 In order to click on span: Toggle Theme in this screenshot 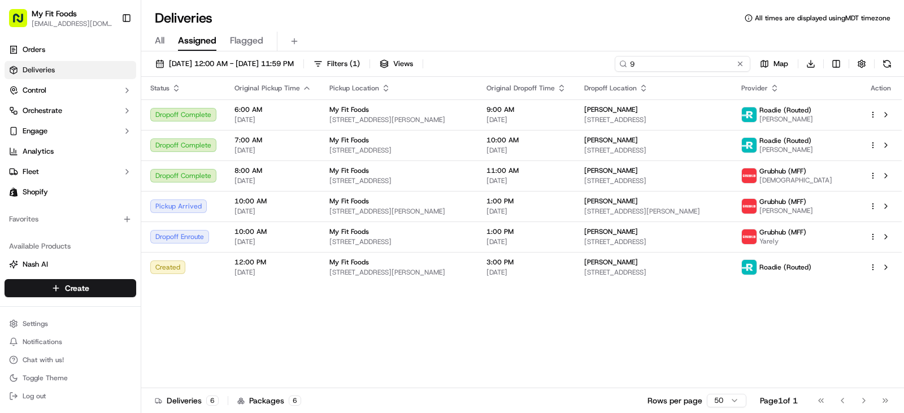, I will do `click(45, 378)`.